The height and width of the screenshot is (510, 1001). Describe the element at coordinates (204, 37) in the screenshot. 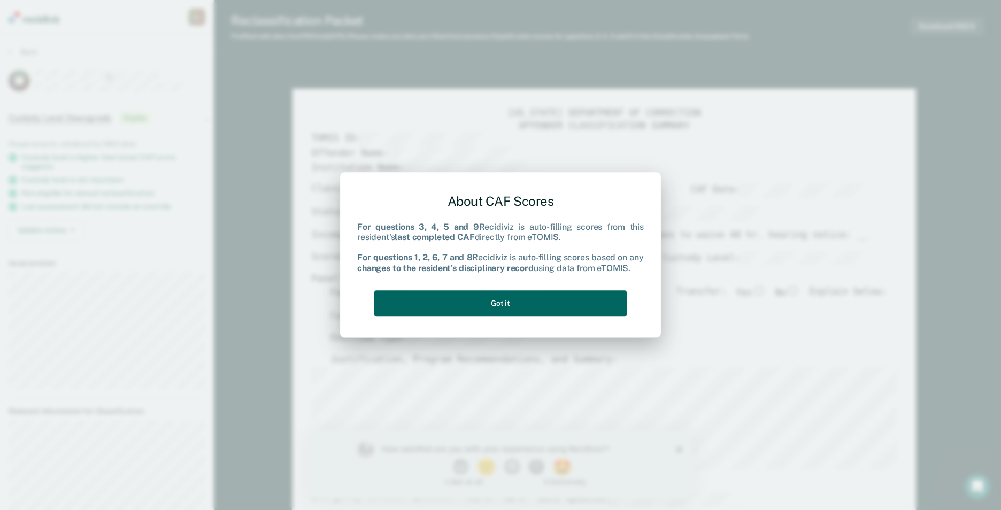

I see `button: 3` at that location.